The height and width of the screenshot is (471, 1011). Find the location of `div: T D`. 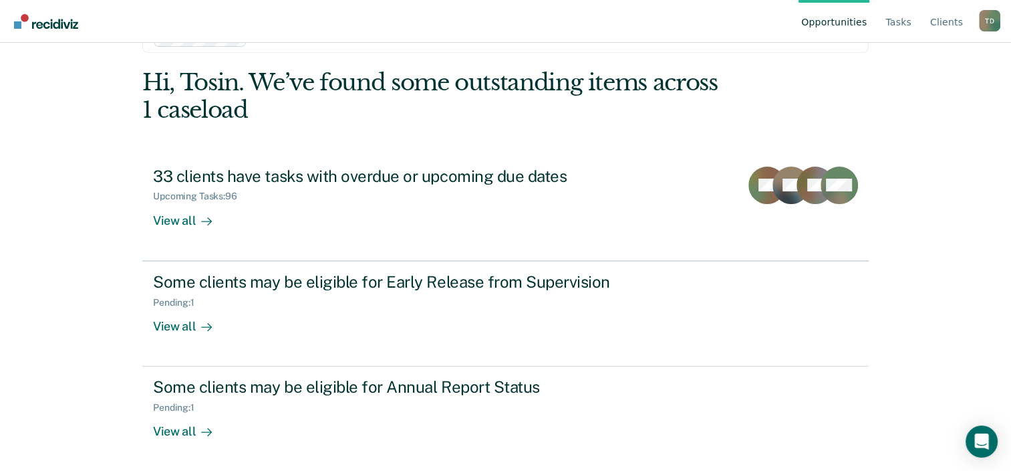

div: T D is located at coordinates (990, 21).